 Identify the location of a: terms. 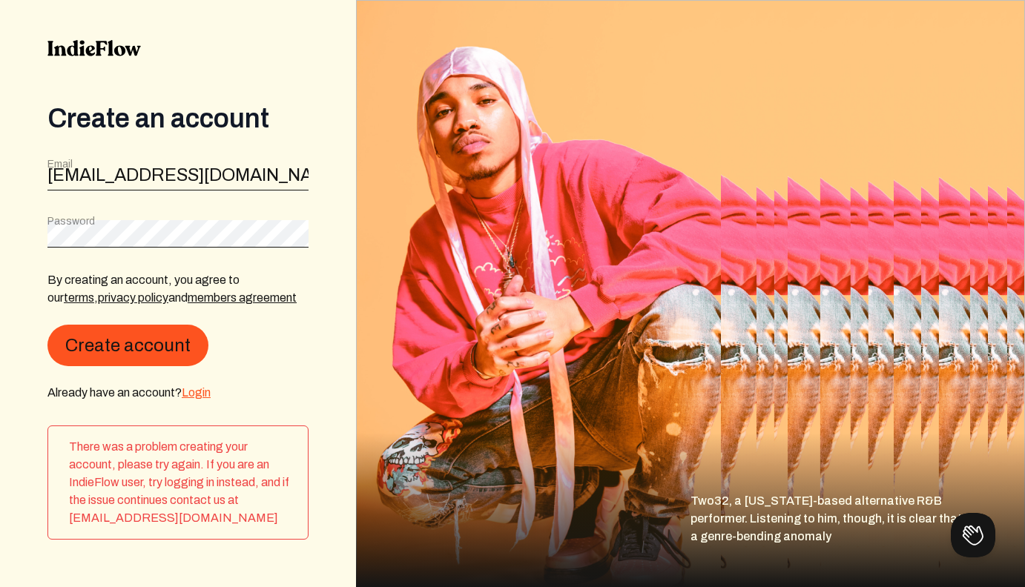
(79, 297).